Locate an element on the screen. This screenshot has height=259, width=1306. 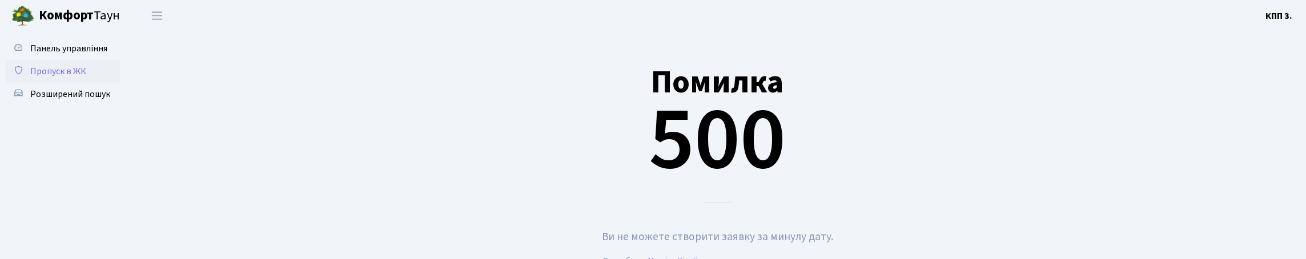
img: logo.png is located at coordinates (23, 16).